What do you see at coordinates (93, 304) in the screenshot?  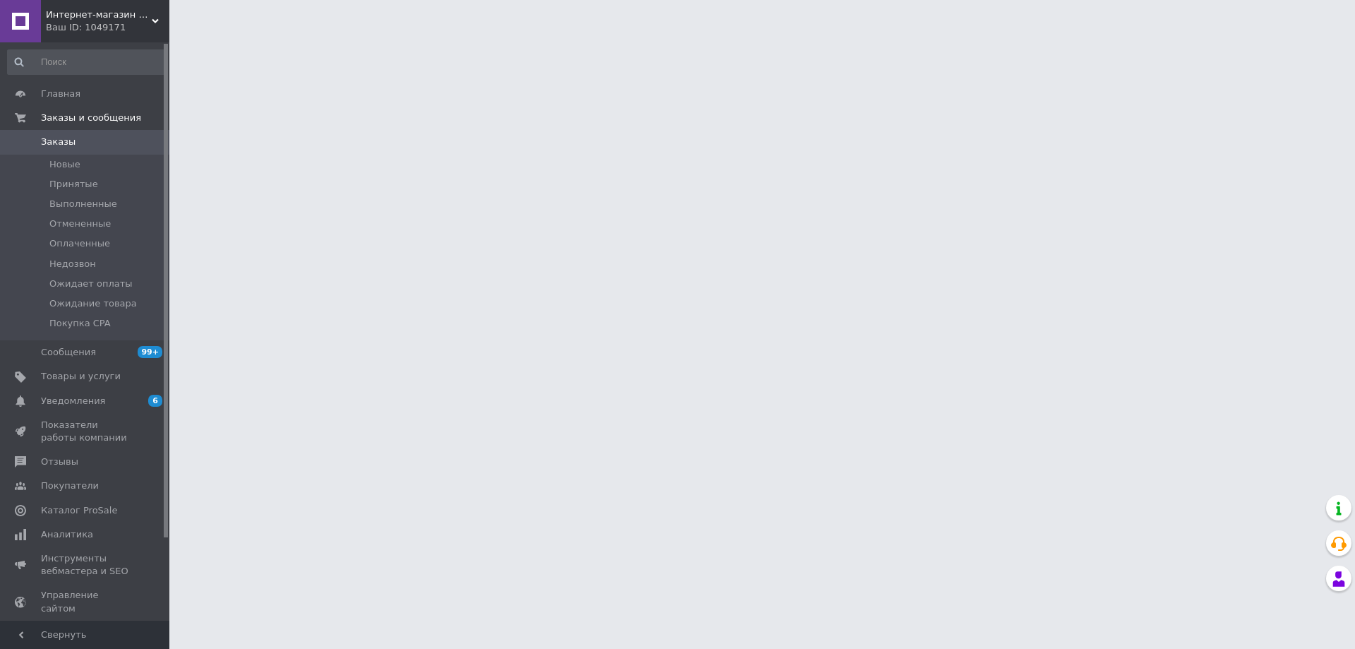 I see `span: Ожидание товара` at bounding box center [93, 304].